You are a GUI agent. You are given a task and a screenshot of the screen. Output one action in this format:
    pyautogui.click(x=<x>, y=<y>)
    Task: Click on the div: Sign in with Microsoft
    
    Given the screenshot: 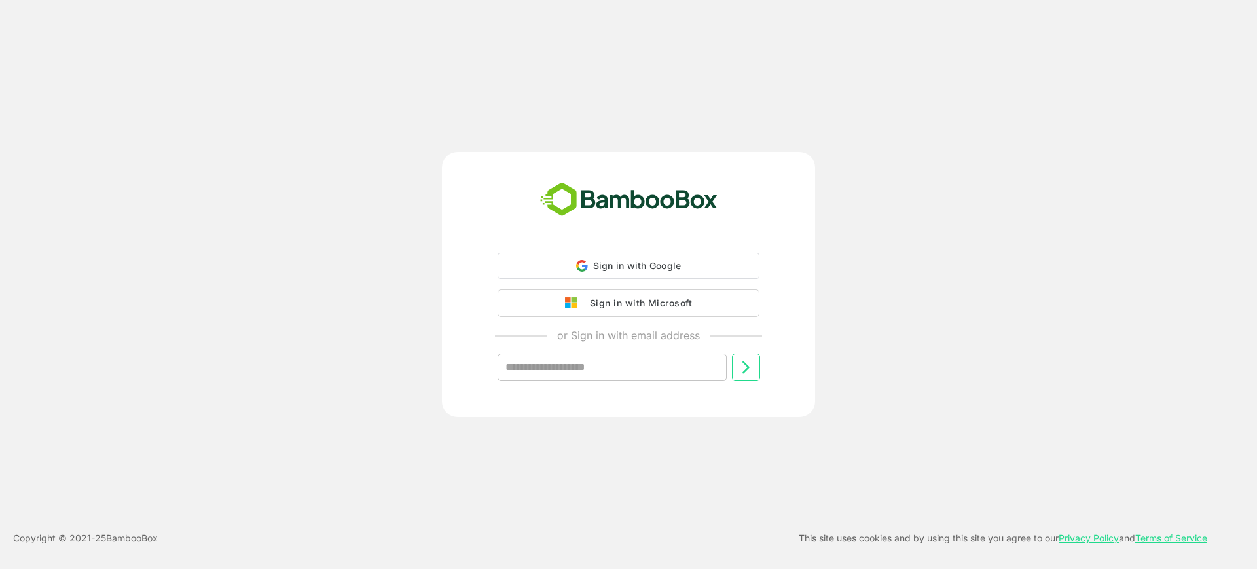 What is the action you would take?
    pyautogui.click(x=637, y=303)
    